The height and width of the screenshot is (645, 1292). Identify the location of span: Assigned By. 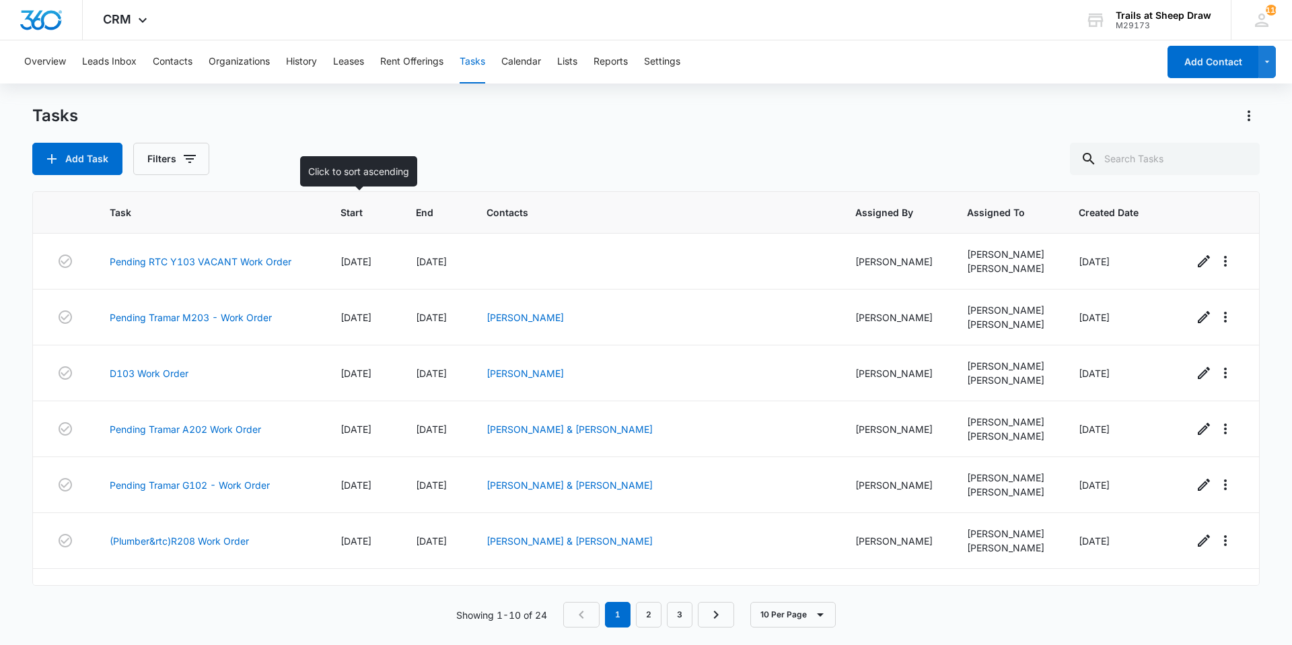
(885, 212).